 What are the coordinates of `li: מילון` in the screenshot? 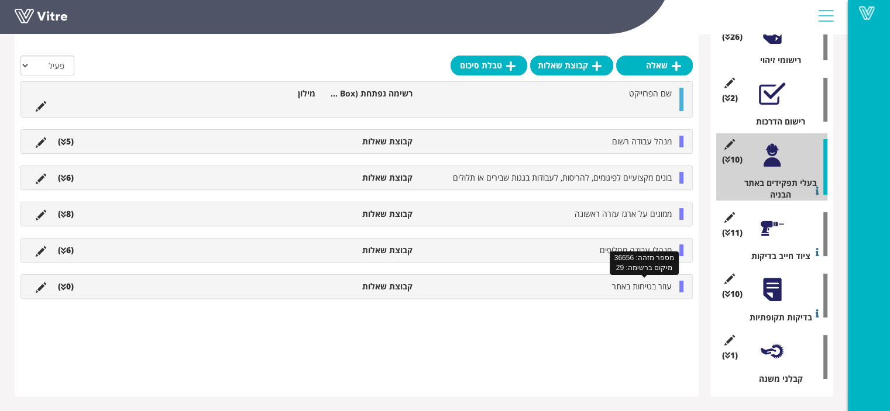 It's located at (273, 94).